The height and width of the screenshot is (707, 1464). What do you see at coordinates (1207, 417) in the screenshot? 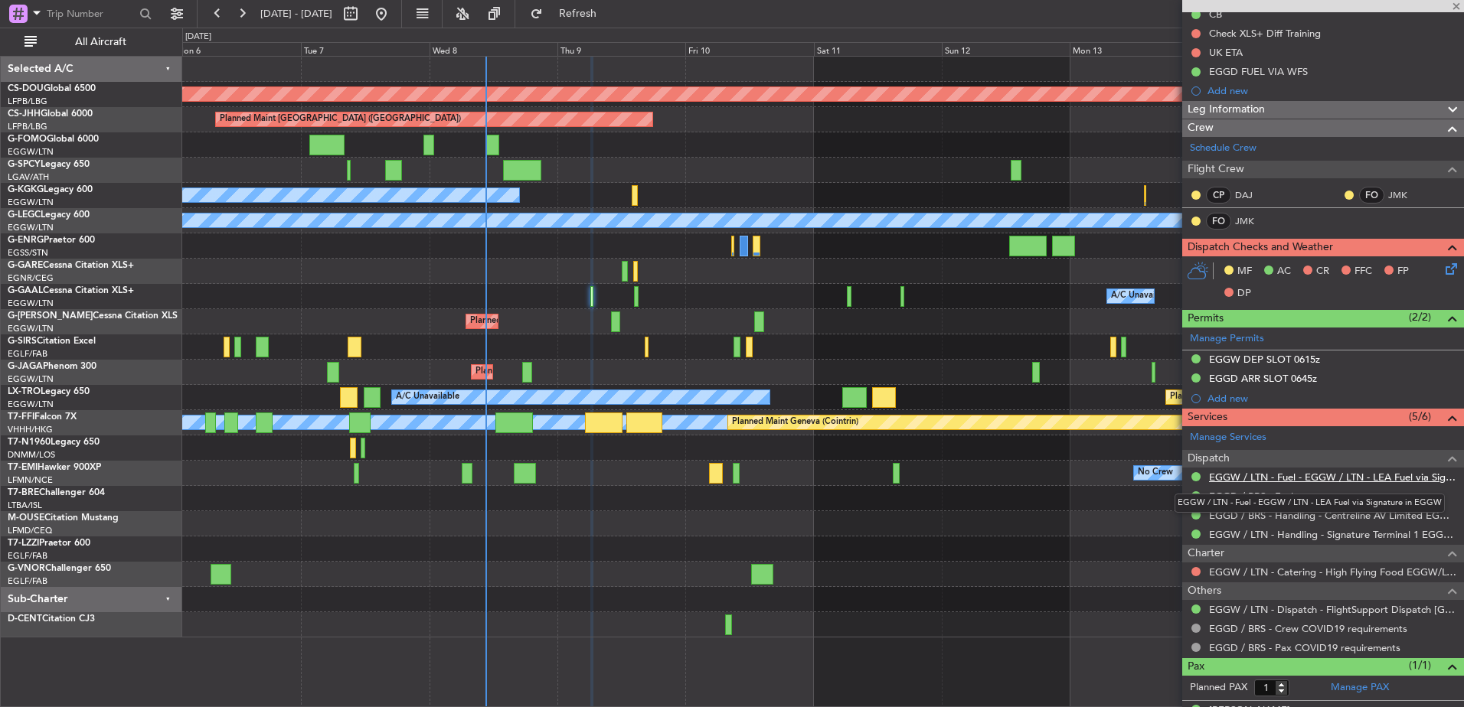
I see `span: Services` at bounding box center [1207, 417].